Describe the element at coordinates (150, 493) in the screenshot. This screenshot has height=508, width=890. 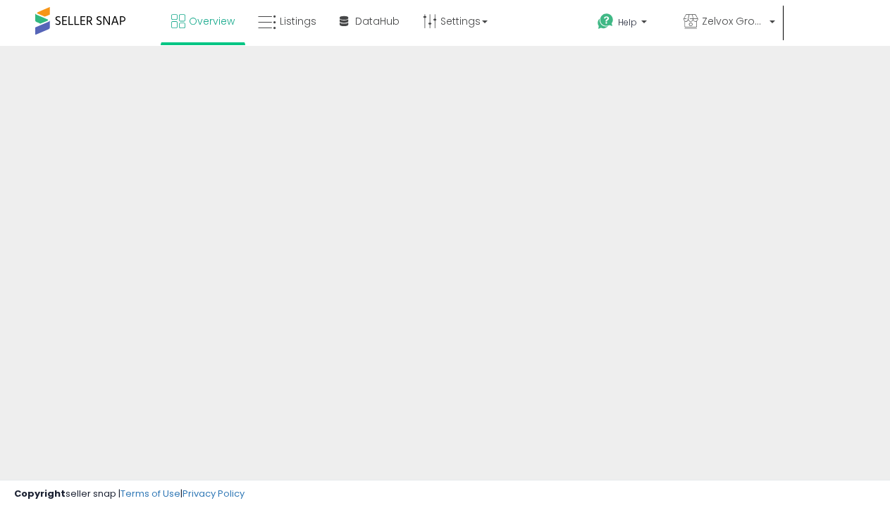
I see `a: Terms of Use` at that location.